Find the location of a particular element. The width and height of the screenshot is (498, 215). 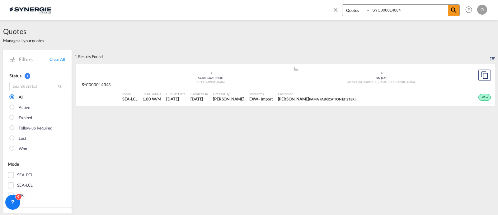

span: Cut Off Date is located at coordinates (176, 93).